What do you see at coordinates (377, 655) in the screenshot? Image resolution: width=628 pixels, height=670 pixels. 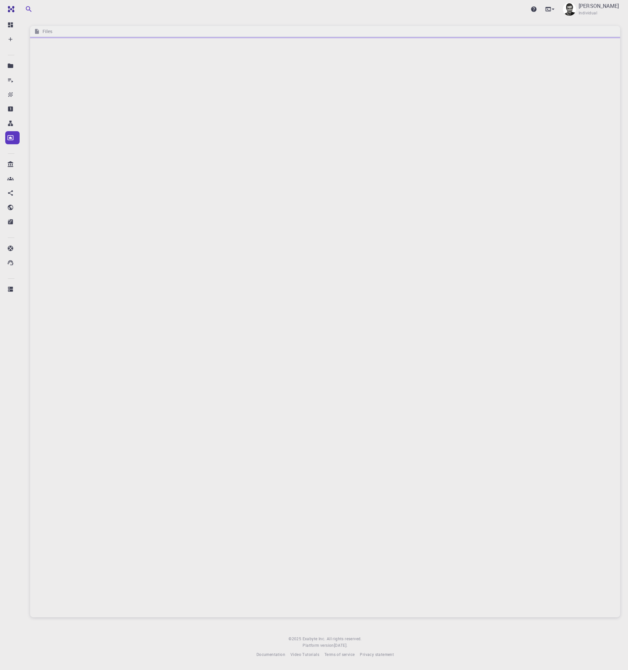 I see `span: Privacy statement` at bounding box center [377, 655].